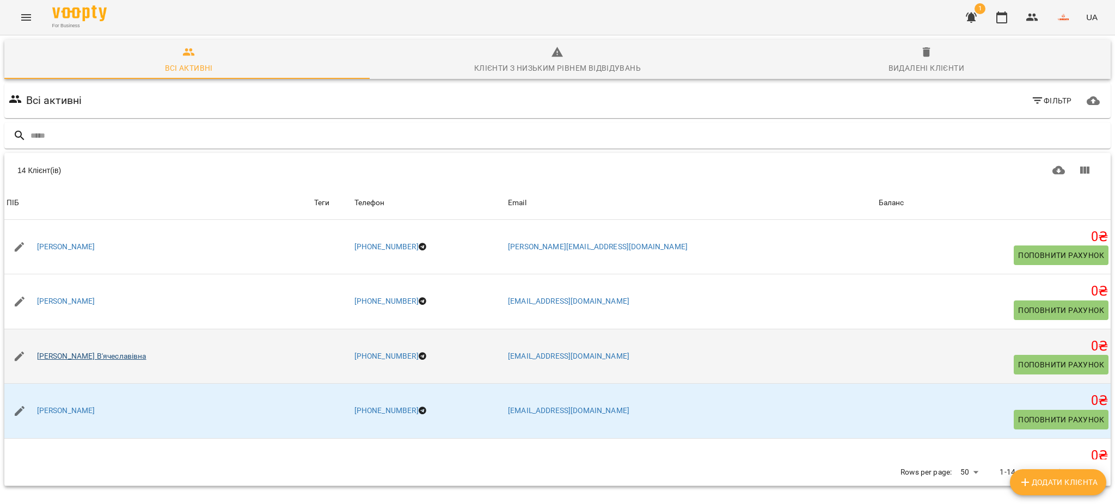 This screenshot has height=504, width=1115. I want to click on div: 50, so click(969, 472).